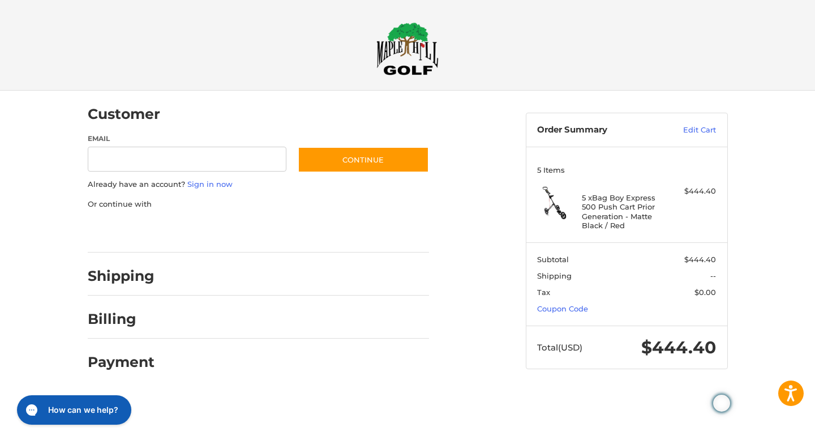 This screenshot has width=815, height=440. I want to click on p: Already have an account?, so click(258, 185).